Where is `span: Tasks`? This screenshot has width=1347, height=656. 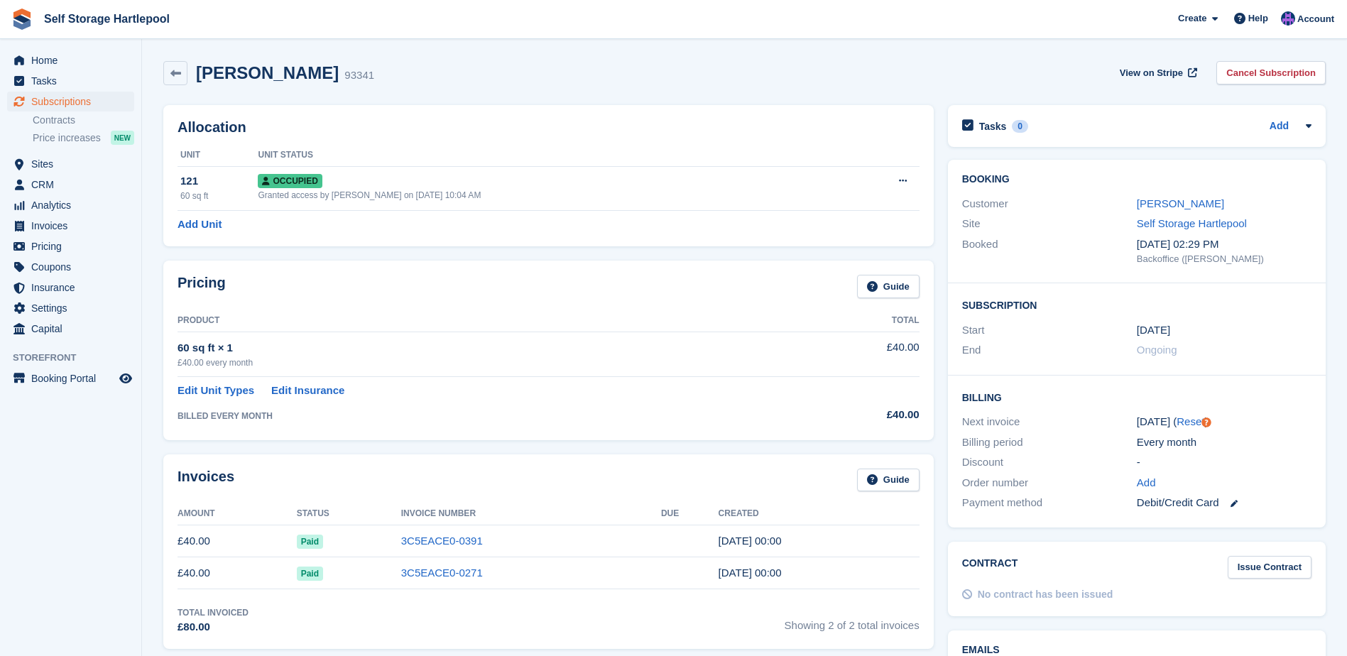 span: Tasks is located at coordinates (74, 81).